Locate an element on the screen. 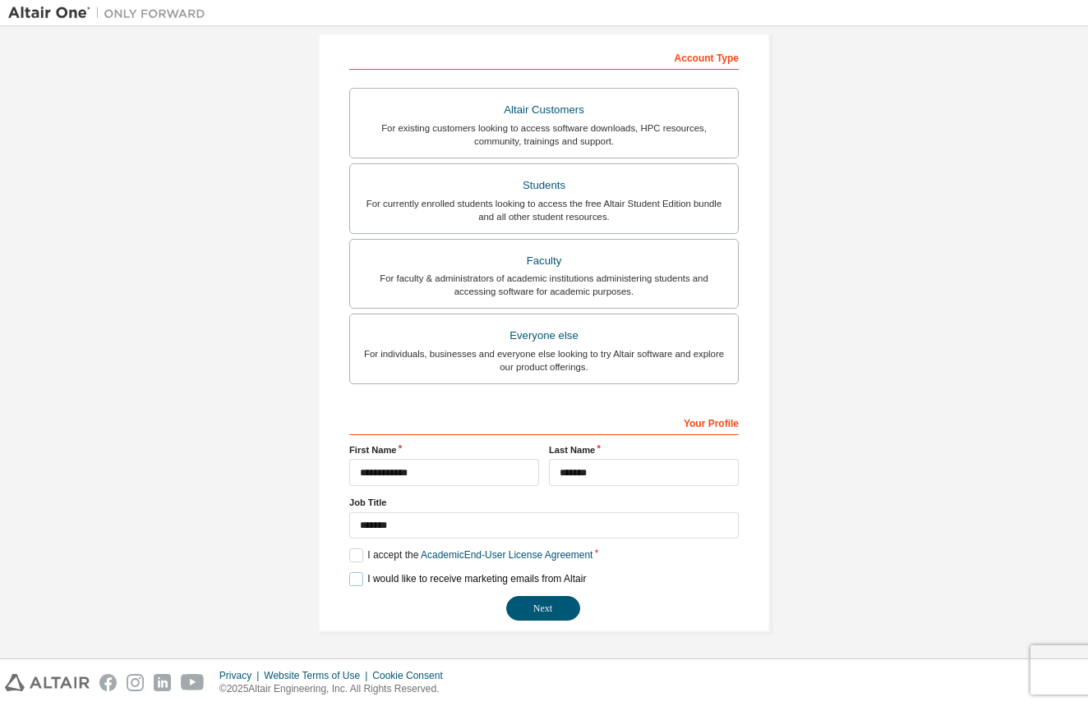  div: For currently enrolled students looking to access the free Altair Student Edition bundle and all ... is located at coordinates (544, 210).